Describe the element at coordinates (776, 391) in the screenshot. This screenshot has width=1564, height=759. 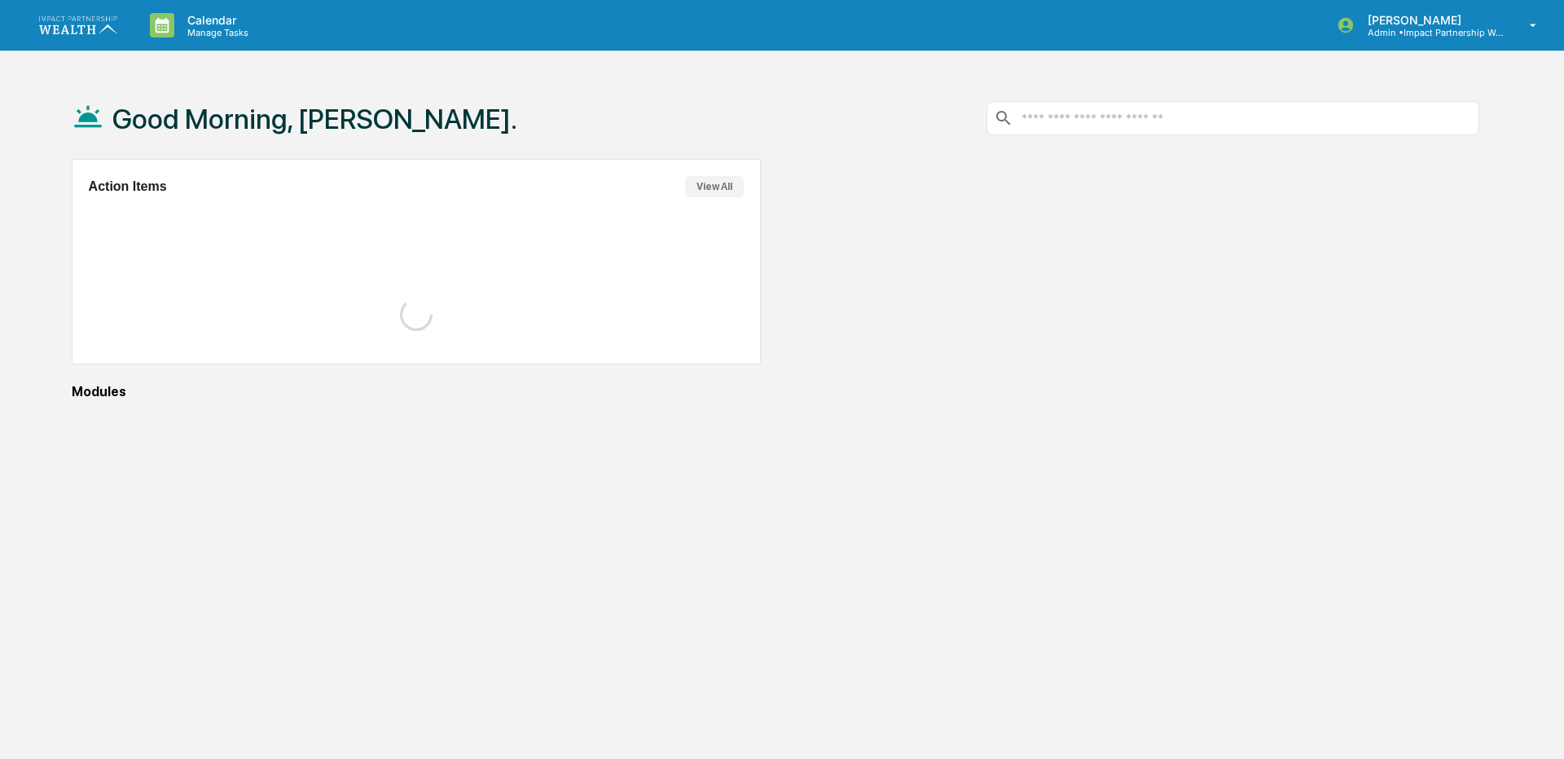
I see `div: Modules` at that location.